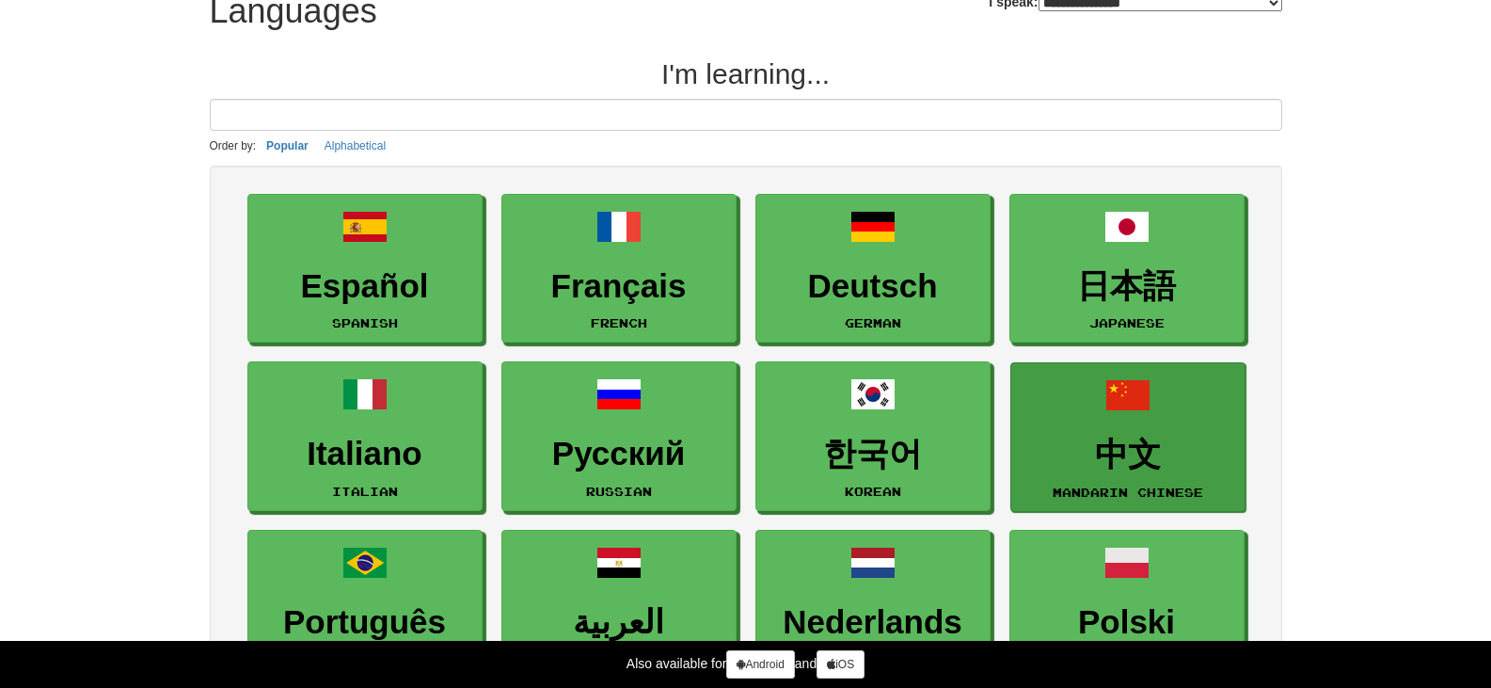  I want to click on a: DeutschGerman, so click(873, 268).